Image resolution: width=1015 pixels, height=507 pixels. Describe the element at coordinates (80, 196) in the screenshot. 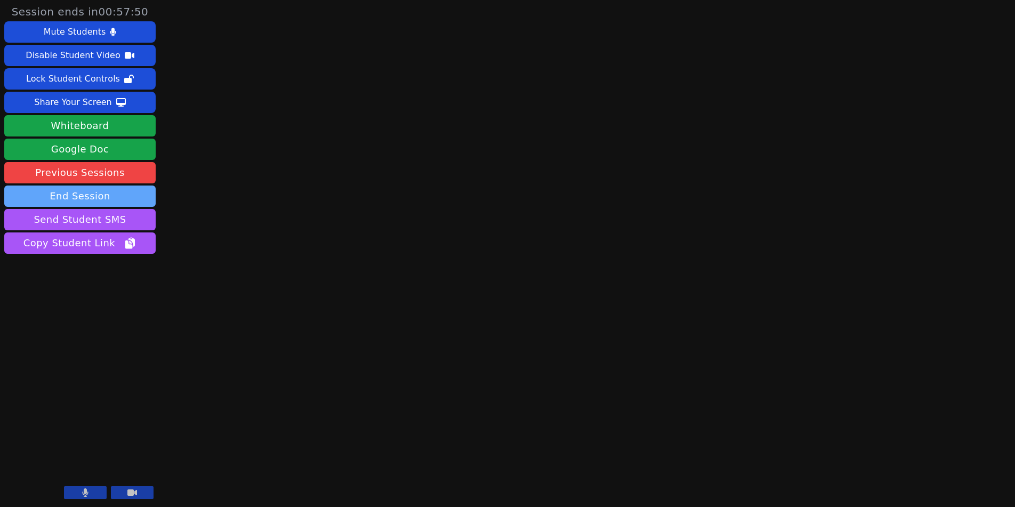

I see `button: End Session` at that location.